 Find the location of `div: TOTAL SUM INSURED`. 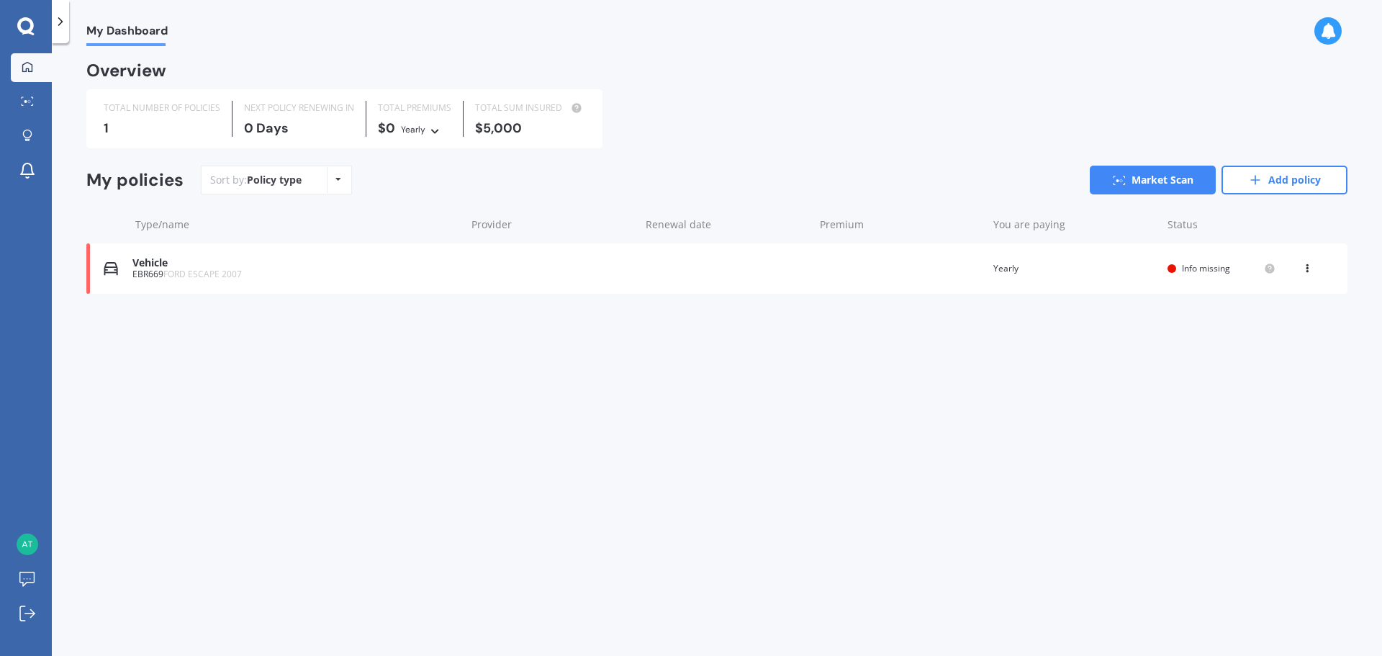

div: TOTAL SUM INSURED is located at coordinates (530, 108).